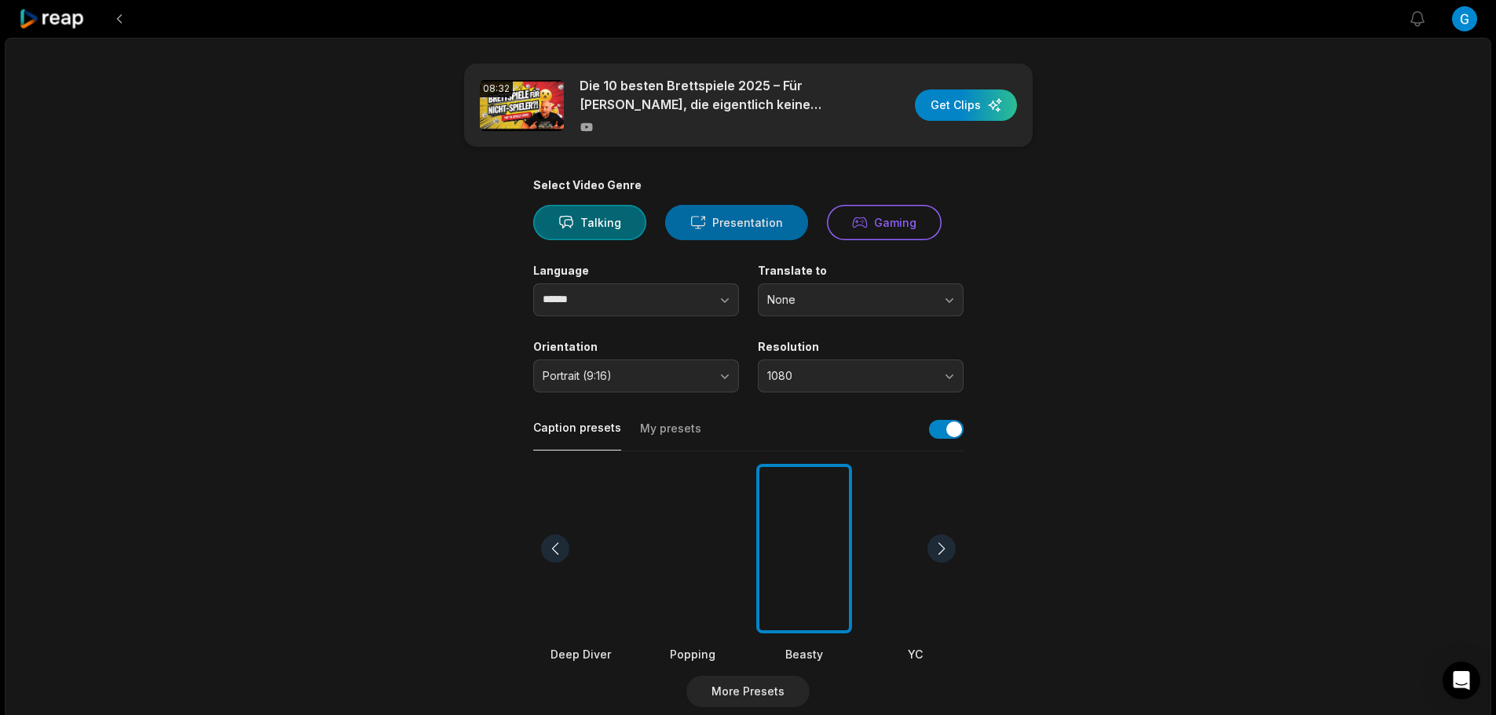 The width and height of the screenshot is (1496, 715). Describe the element at coordinates (636, 271) in the screenshot. I see `label: Language` at that location.